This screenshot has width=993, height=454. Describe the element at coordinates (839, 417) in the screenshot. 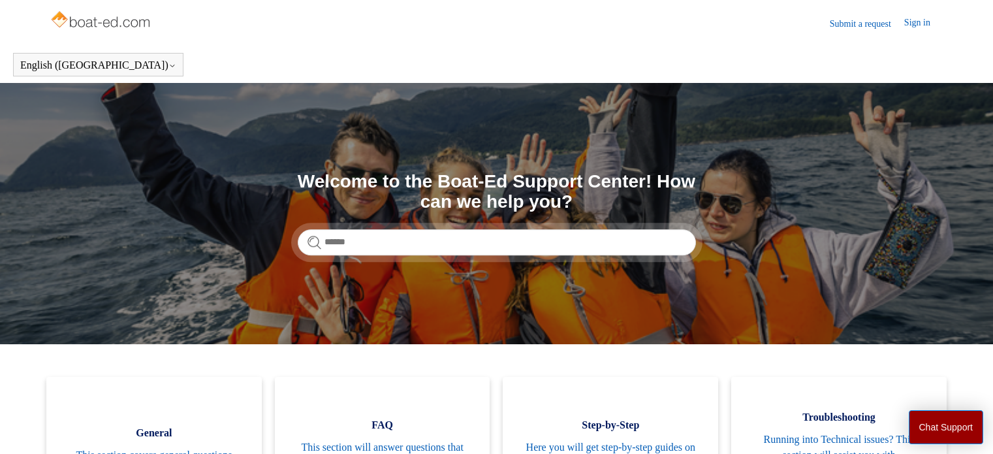

I see `span: Troubleshooting` at that location.